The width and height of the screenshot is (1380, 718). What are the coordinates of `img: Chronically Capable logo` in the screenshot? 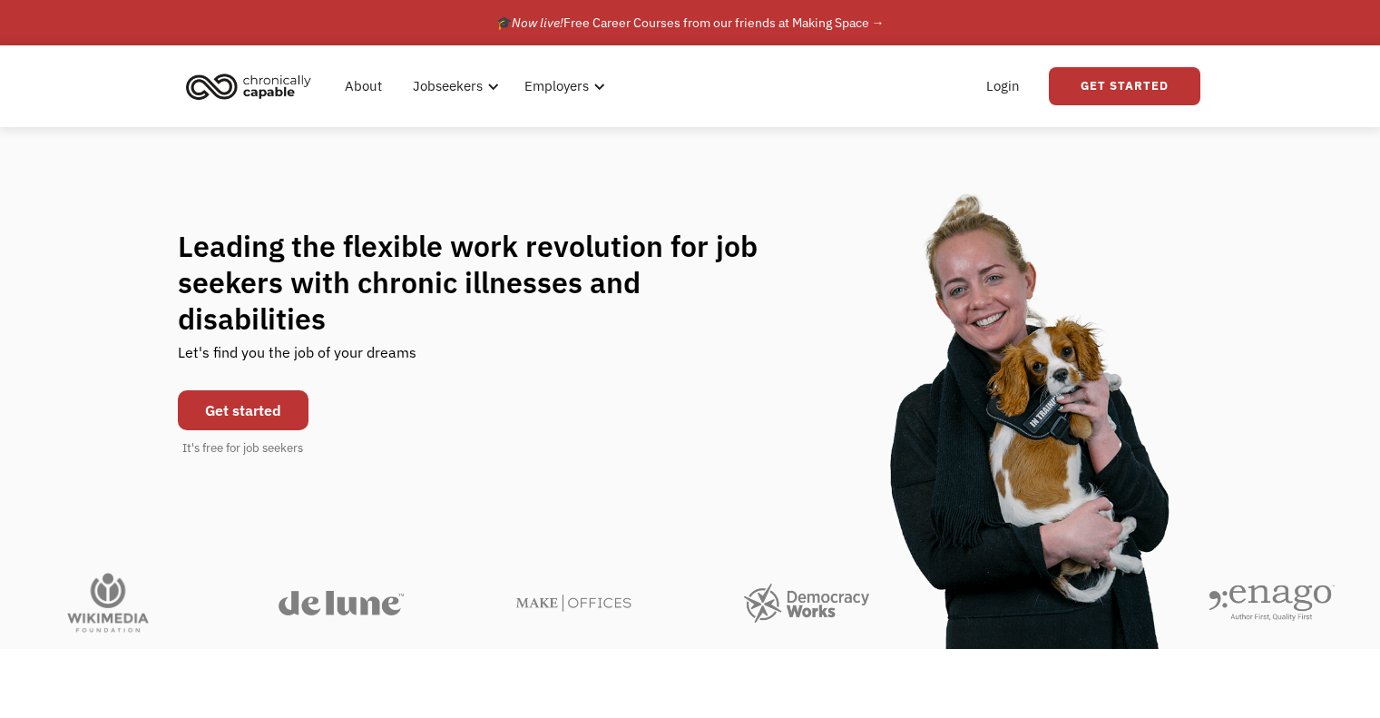 It's located at (249, 86).